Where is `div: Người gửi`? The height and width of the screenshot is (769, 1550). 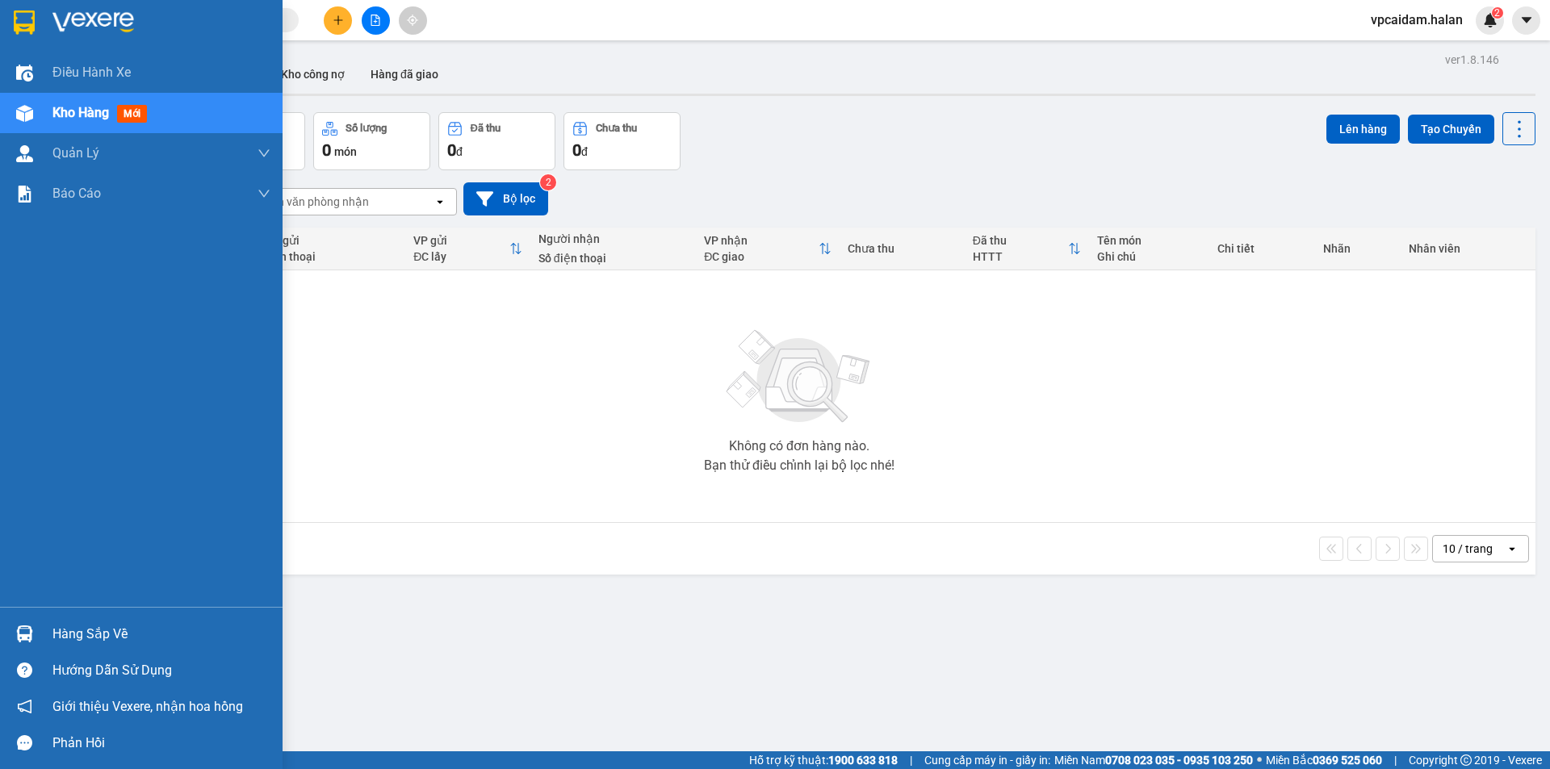 div: Người gửi is located at coordinates (322, 241).